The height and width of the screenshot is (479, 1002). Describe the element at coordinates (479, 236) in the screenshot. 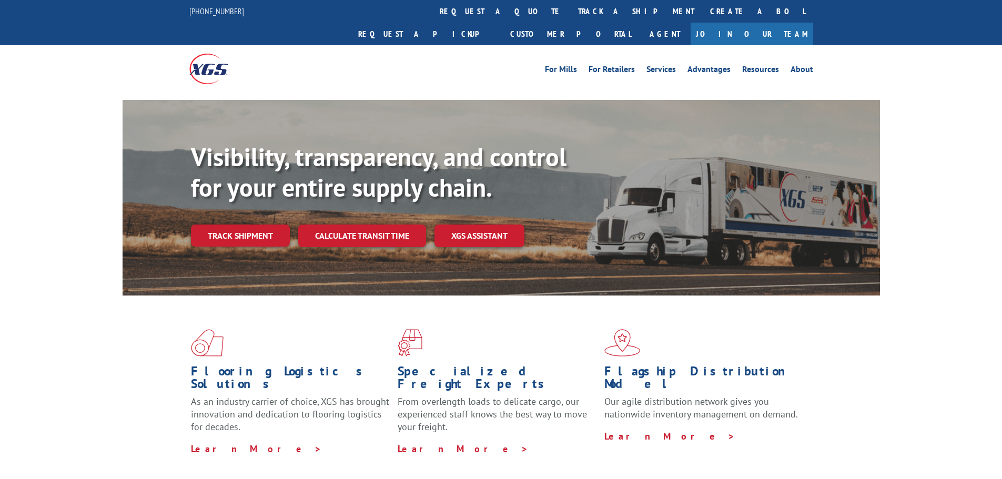

I see `a: XGS ASSISTANT` at that location.